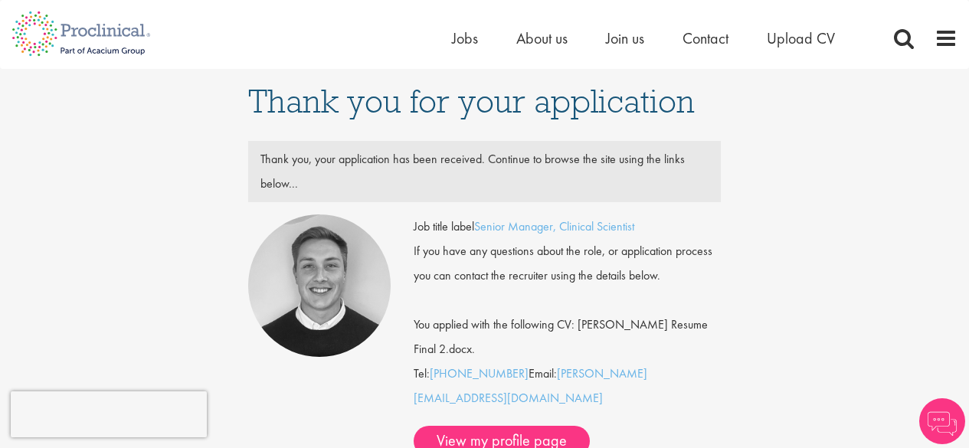 The width and height of the screenshot is (969, 448). What do you see at coordinates (320, 286) in the screenshot?
I see `img: Bo Forsen` at bounding box center [320, 286].